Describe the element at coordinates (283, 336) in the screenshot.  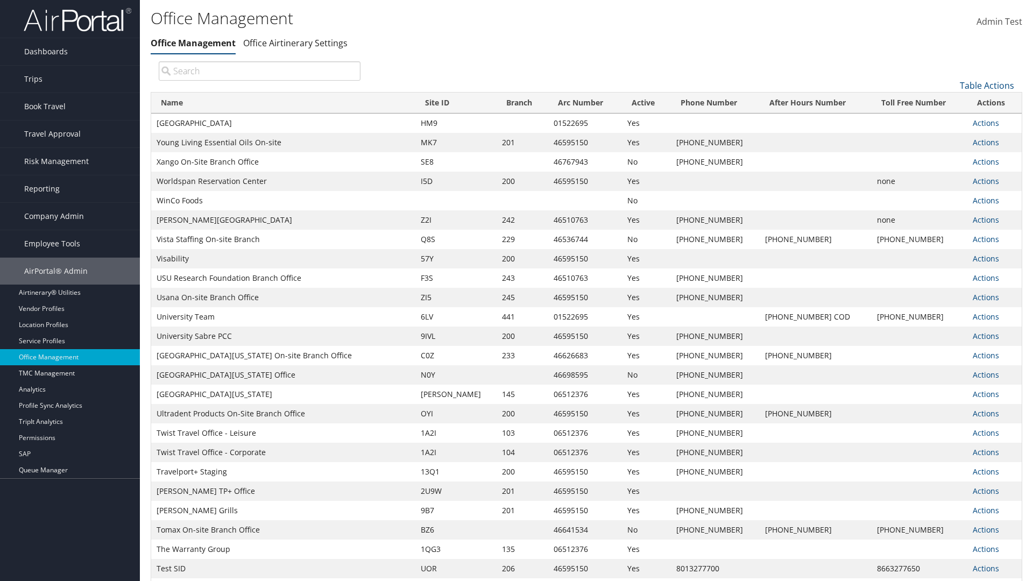
I see `td: University Sabre PCC` at that location.